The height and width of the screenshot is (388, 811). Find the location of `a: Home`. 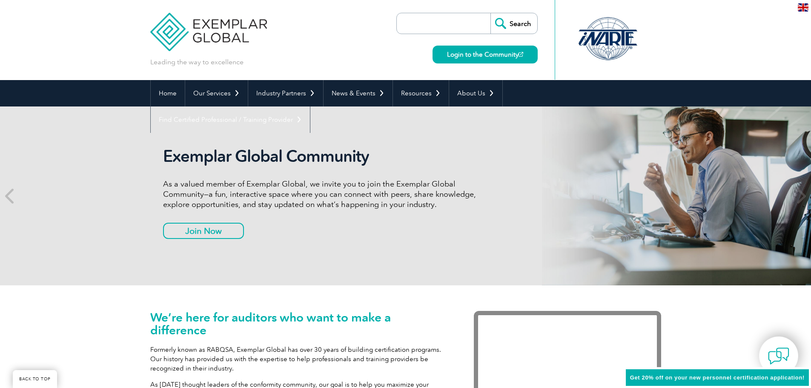

a: Home is located at coordinates (168, 93).